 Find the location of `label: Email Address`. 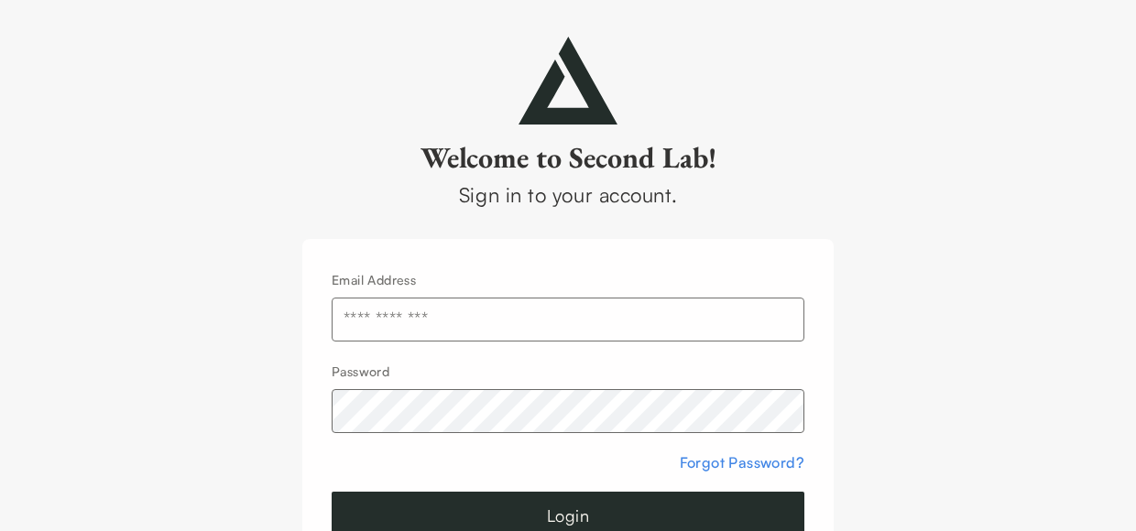

label: Email Address is located at coordinates (374, 279).